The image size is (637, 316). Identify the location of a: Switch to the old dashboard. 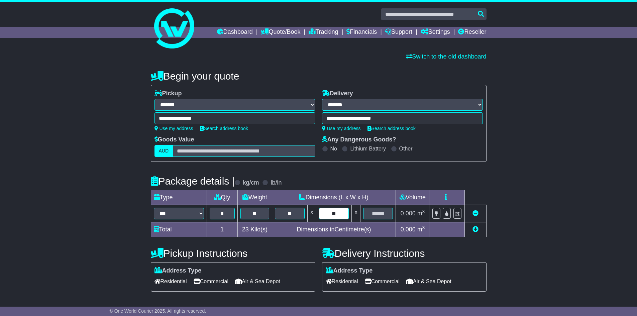
(446, 56).